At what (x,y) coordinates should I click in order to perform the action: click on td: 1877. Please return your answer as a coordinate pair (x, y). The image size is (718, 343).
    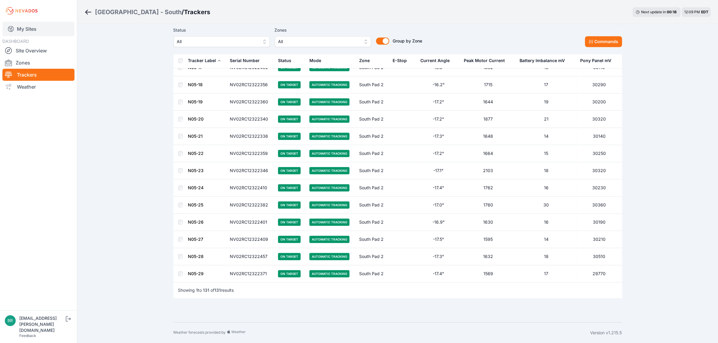
    Looking at the image, I should click on (488, 119).